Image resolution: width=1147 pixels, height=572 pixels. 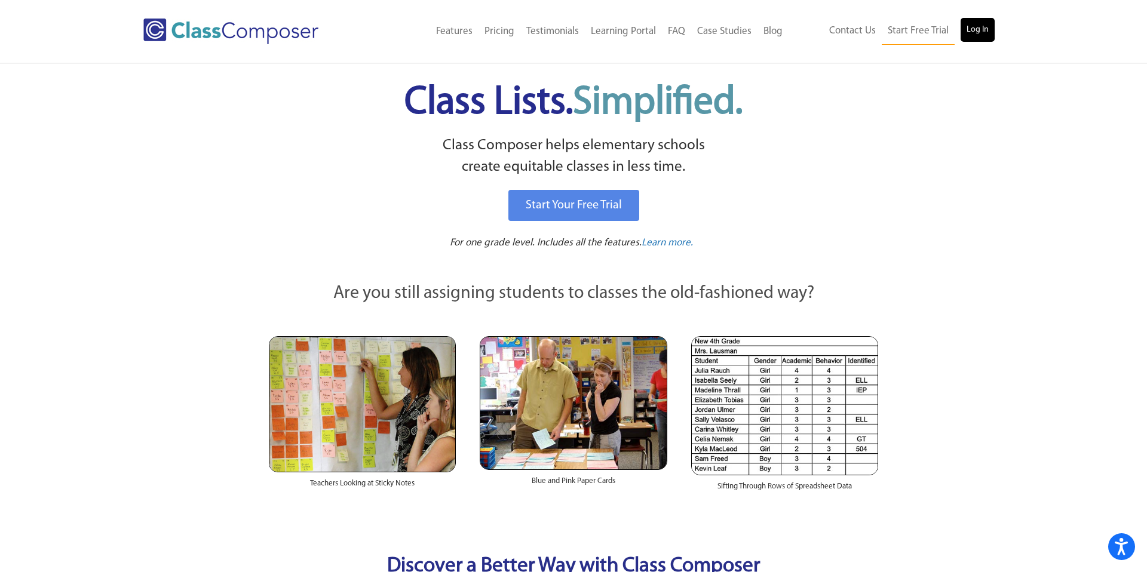 I want to click on div: Teachers Looking at Sticky Notes, so click(x=362, y=487).